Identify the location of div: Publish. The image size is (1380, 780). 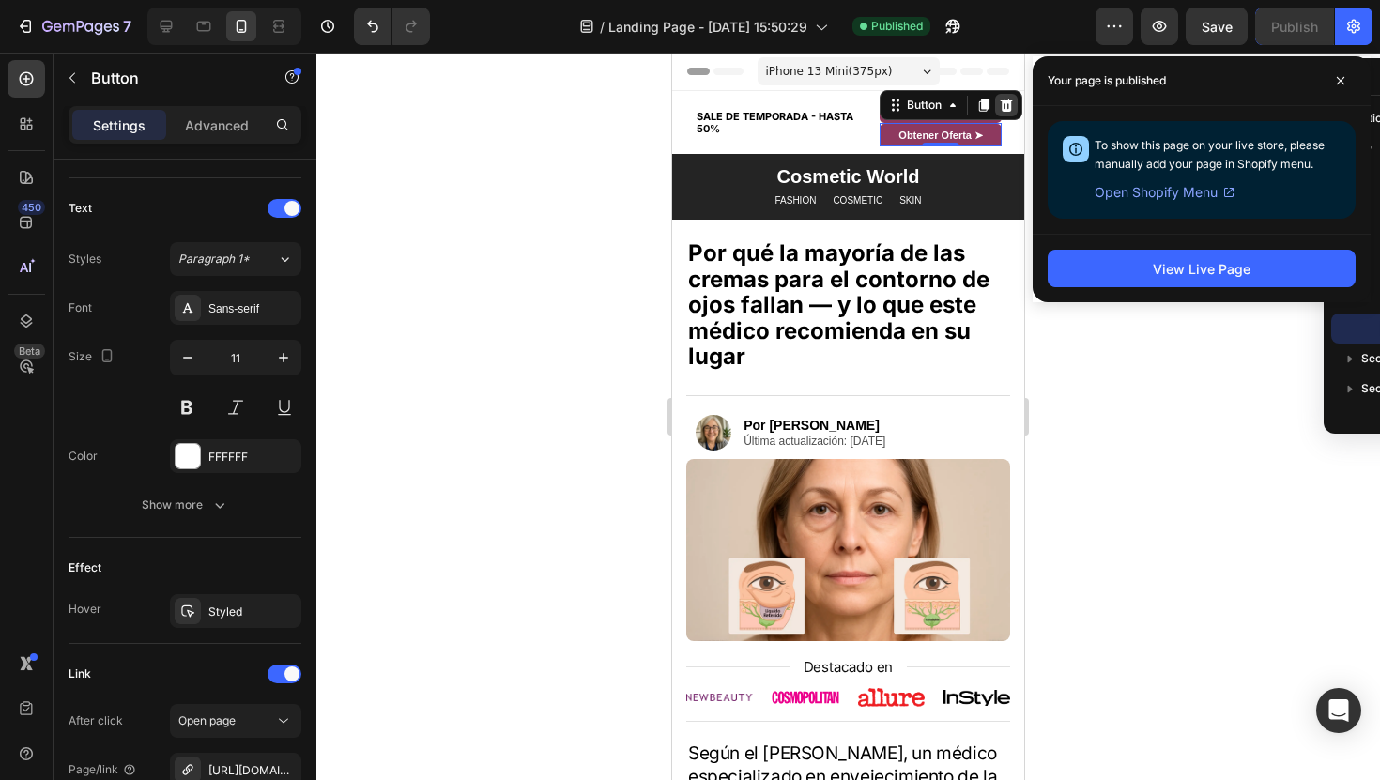
(1295, 26).